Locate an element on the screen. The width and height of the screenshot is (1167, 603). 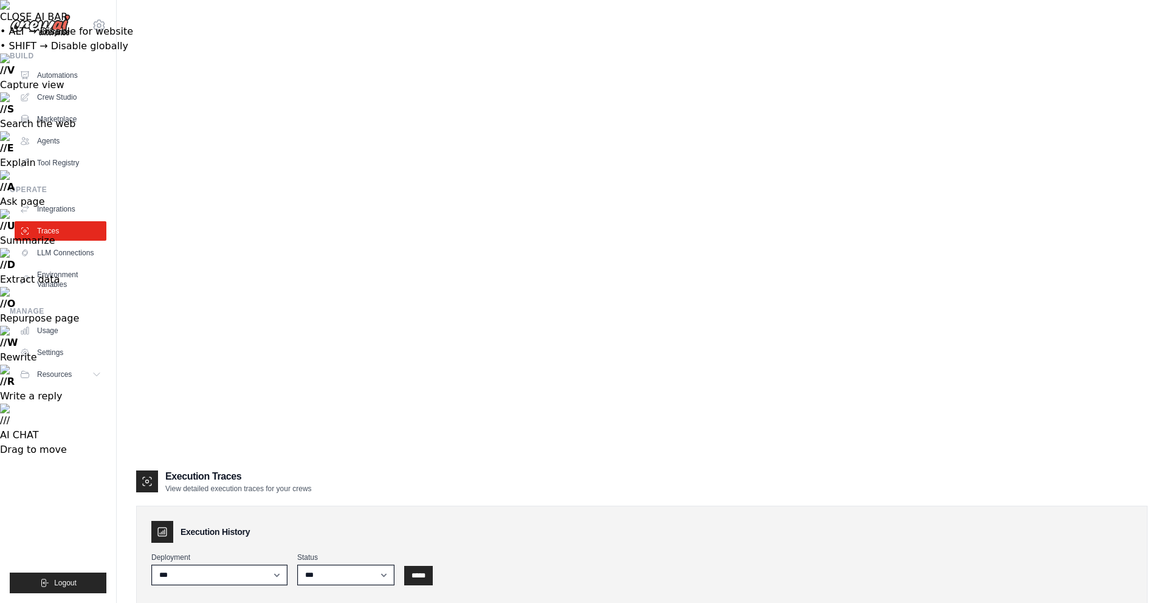
span: Logout is located at coordinates (65, 583).